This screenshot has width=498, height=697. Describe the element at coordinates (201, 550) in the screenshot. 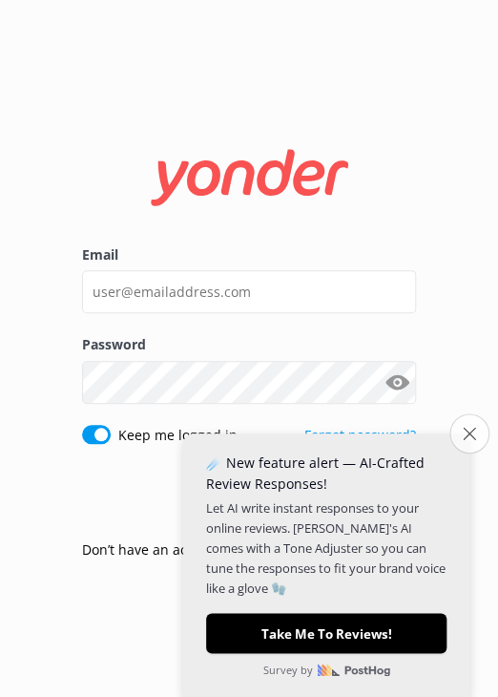

I see `p: Don’t have an account?` at that location.